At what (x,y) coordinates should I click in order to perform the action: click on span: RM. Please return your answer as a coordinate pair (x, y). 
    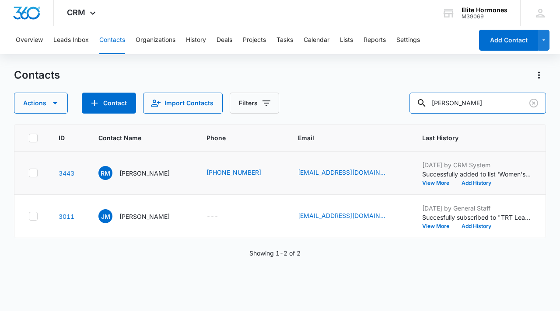
    Looking at the image, I should click on (105, 173).